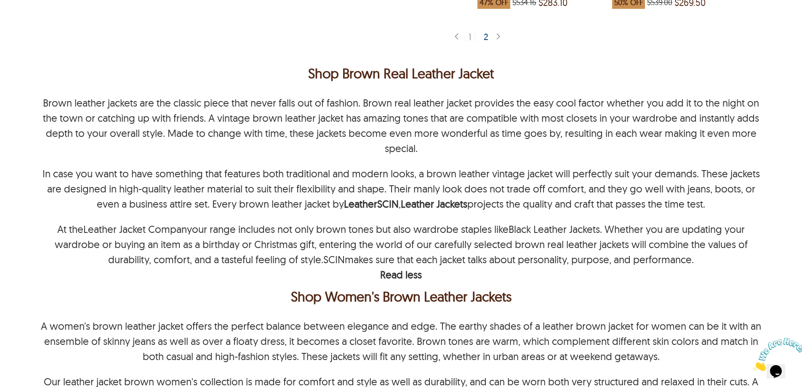  What do you see at coordinates (401, 73) in the screenshot?
I see `h1: Shop Brown Real Leather Jacket` at bounding box center [401, 73].